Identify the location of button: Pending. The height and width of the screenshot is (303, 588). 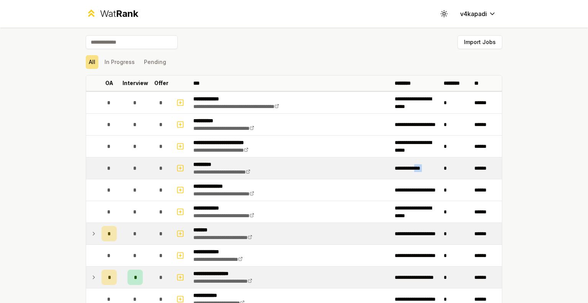
(155, 62).